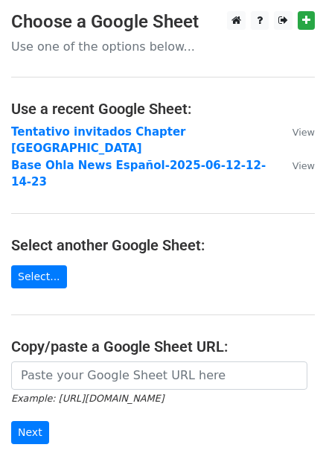 The image size is (326, 465). What do you see at coordinates (163, 245) in the screenshot?
I see `h4: Select another Google Sheet:` at bounding box center [163, 245].